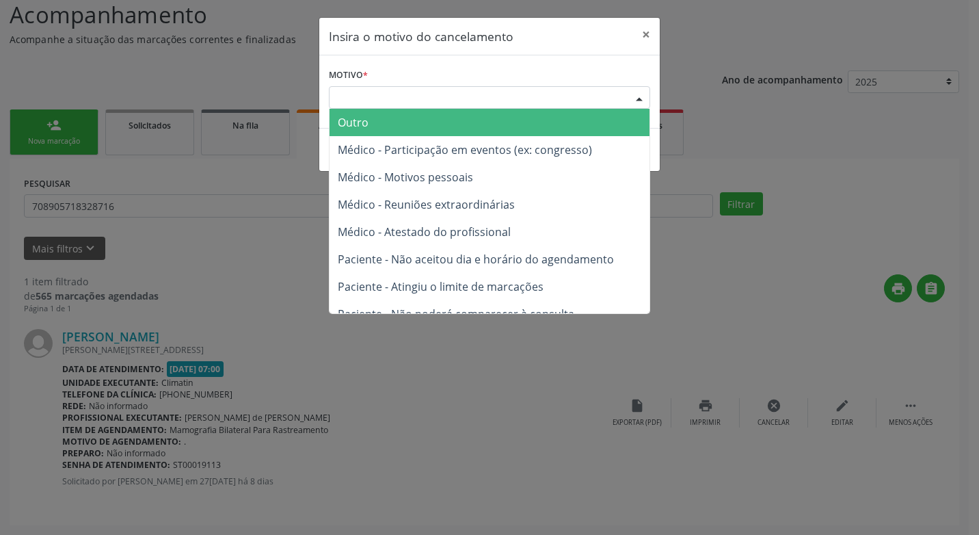 This screenshot has width=979, height=535. I want to click on span: Outro, so click(353, 122).